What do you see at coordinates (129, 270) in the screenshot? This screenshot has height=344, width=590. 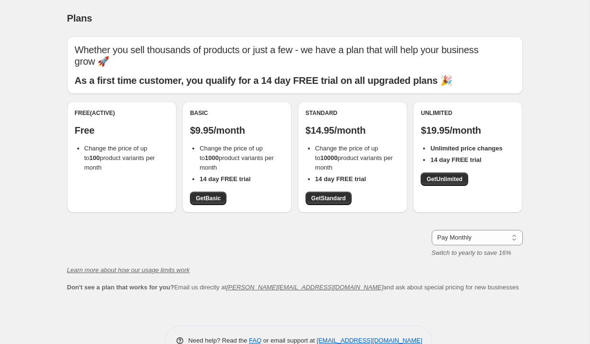 I see `i: Learn more about how our usage limits work` at bounding box center [129, 270].